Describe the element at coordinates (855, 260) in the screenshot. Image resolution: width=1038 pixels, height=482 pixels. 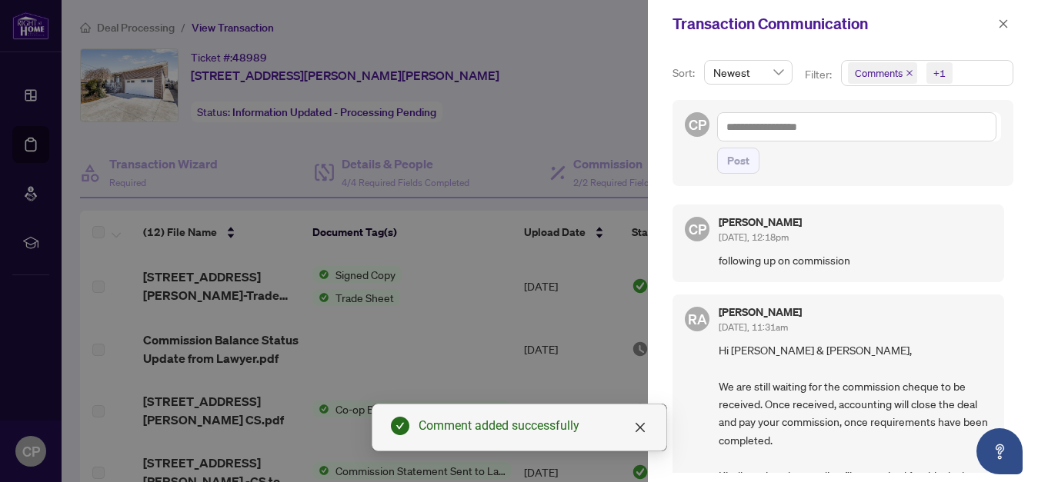
I see `span: following up on commission` at that location.